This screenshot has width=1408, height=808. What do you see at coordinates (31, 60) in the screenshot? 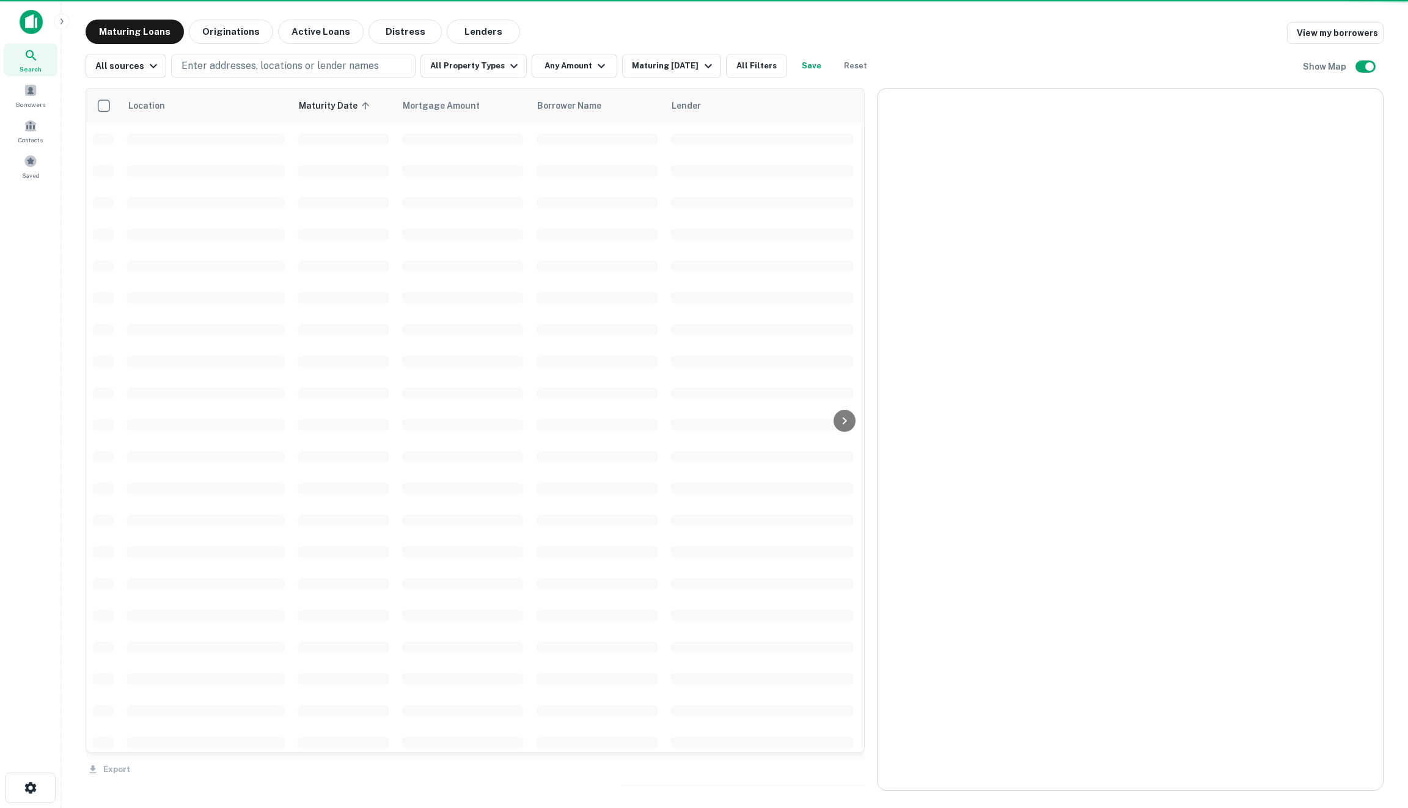
I see `a: Search` at bounding box center [31, 60].